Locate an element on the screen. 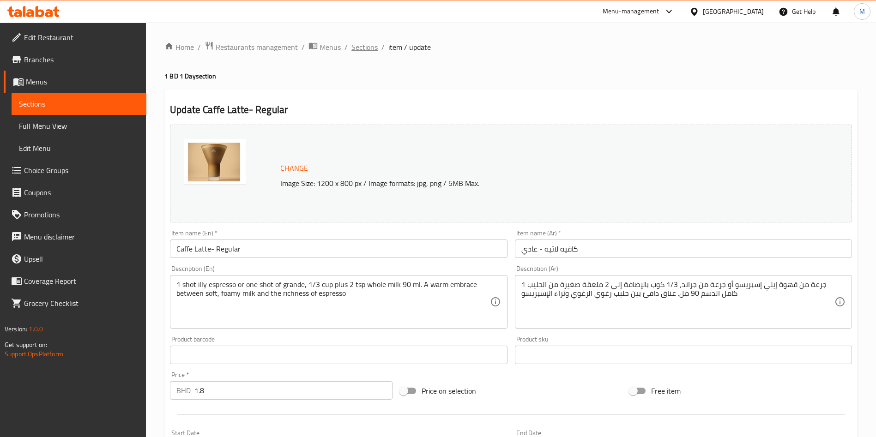  span: Branches is located at coordinates (81, 60).